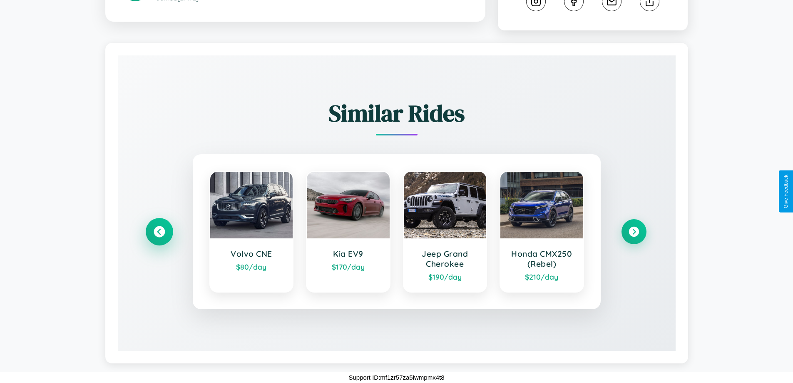  I want to click on div: Give Feedback, so click(786, 191).